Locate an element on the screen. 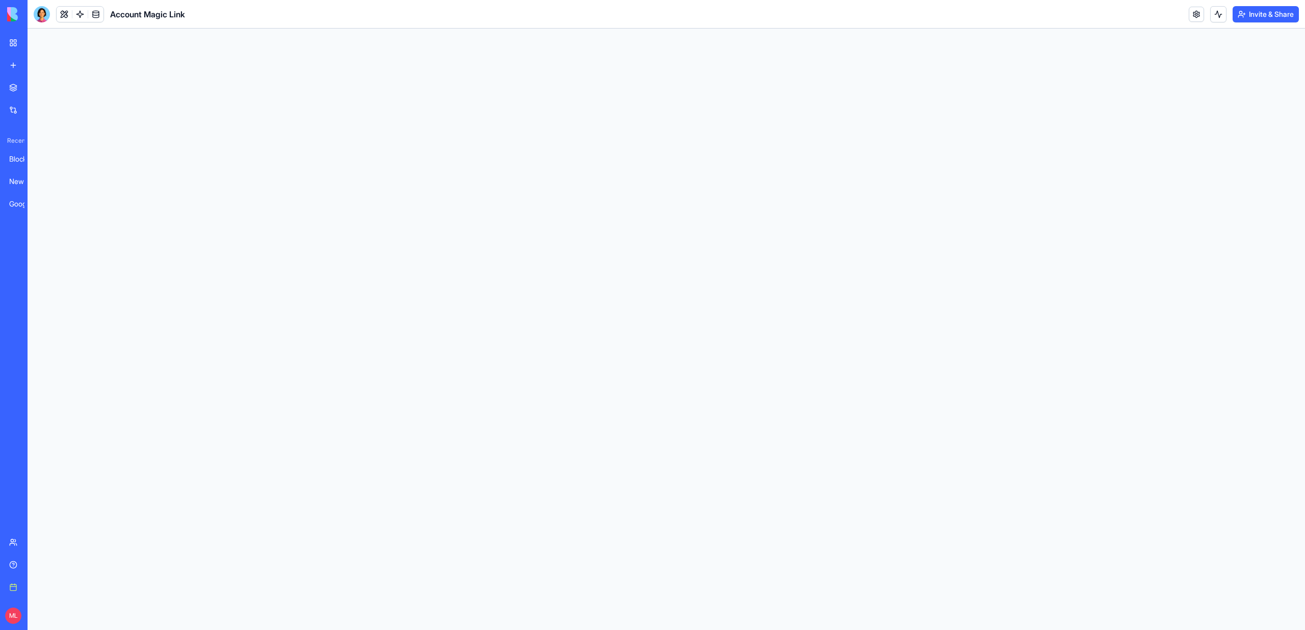 The width and height of the screenshot is (1305, 630). div: Blocks Knowledge Base is located at coordinates (23, 159).